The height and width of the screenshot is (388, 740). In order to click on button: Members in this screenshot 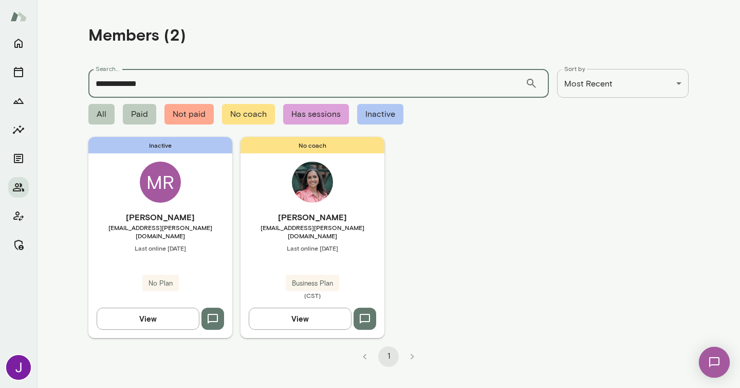, I will do `click(19, 187)`.